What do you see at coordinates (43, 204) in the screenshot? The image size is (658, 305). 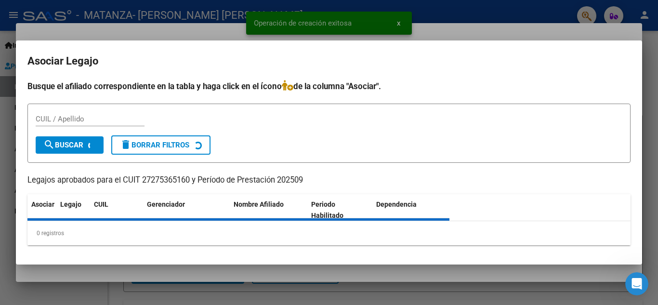 I see `span: Asociar` at bounding box center [43, 204].